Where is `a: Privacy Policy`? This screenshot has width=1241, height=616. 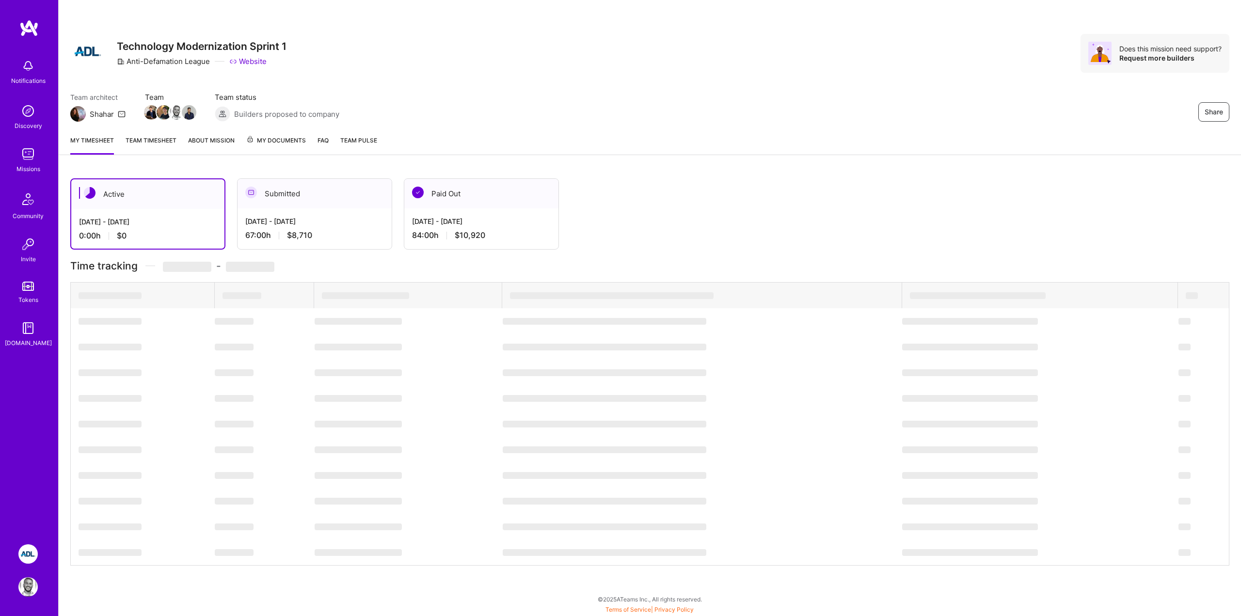 a: Privacy Policy is located at coordinates (674, 609).